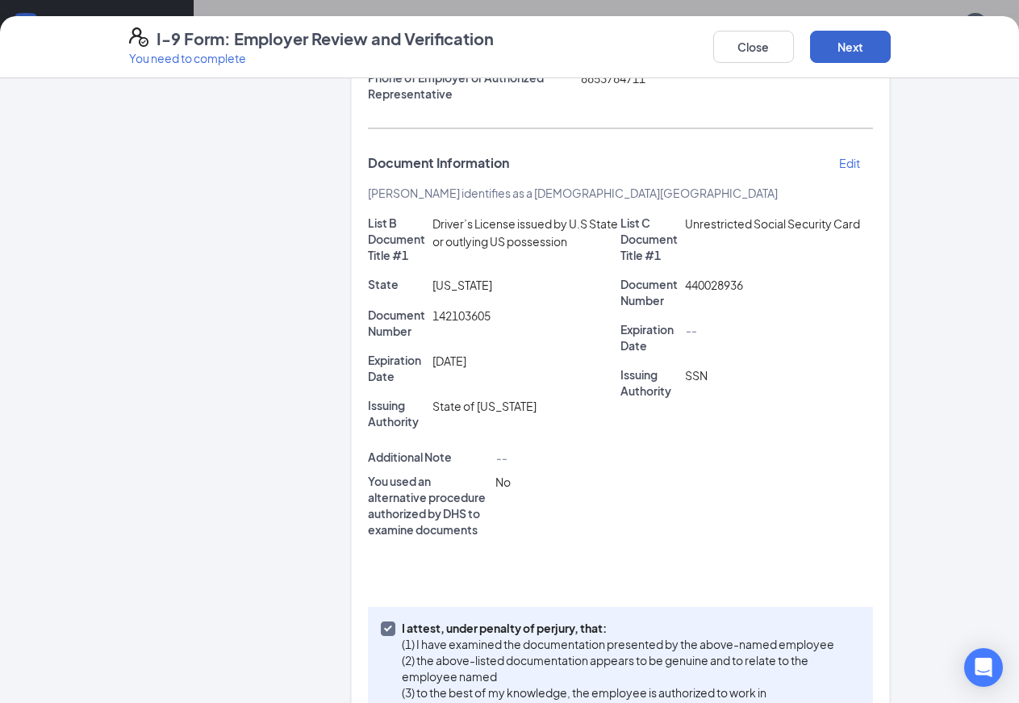  Describe the element at coordinates (438, 163) in the screenshot. I see `span: Document Information` at that location.